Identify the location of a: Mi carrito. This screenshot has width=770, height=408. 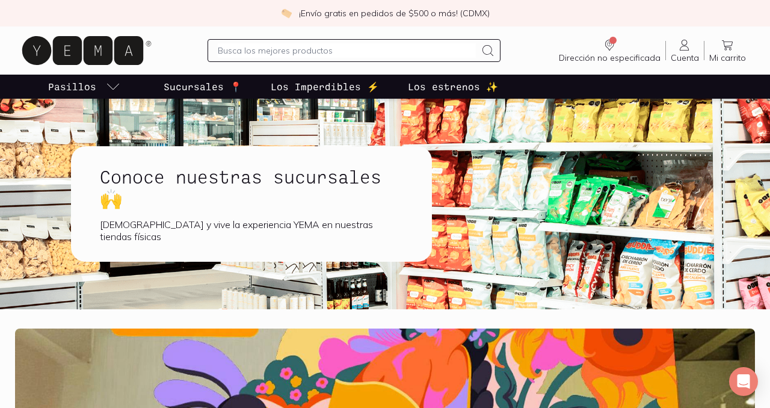
(727, 51).